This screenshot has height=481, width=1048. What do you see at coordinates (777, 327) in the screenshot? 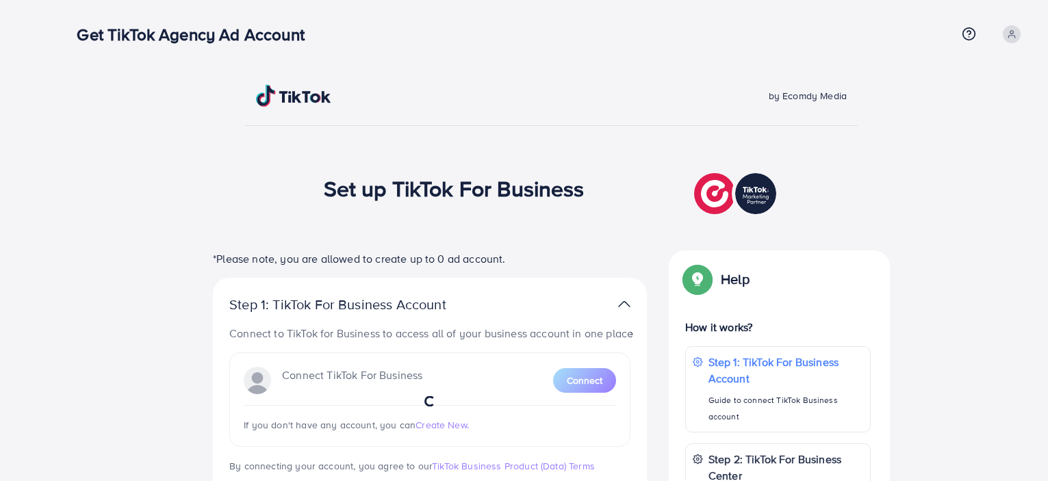
I see `p: How it works?` at bounding box center [777, 327].